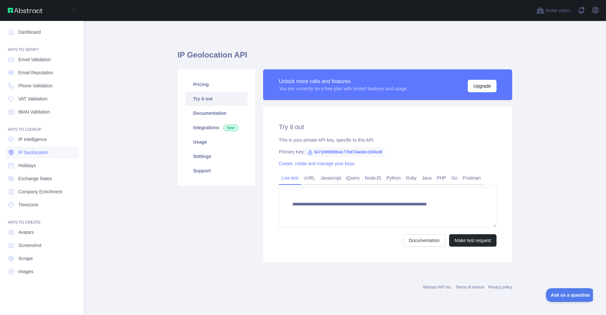 The image size is (606, 315). What do you see at coordinates (309, 178) in the screenshot?
I see `a: cURL` at bounding box center [309, 178].